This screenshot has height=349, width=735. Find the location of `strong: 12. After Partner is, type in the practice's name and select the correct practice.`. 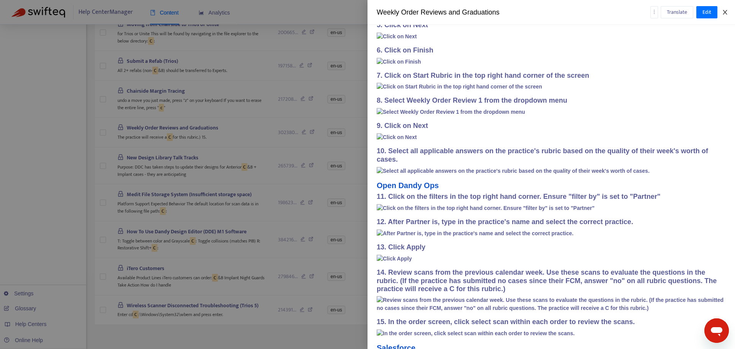

strong: 12. After Partner is, type in the practice's name and select the correct practice. is located at coordinates (505, 222).